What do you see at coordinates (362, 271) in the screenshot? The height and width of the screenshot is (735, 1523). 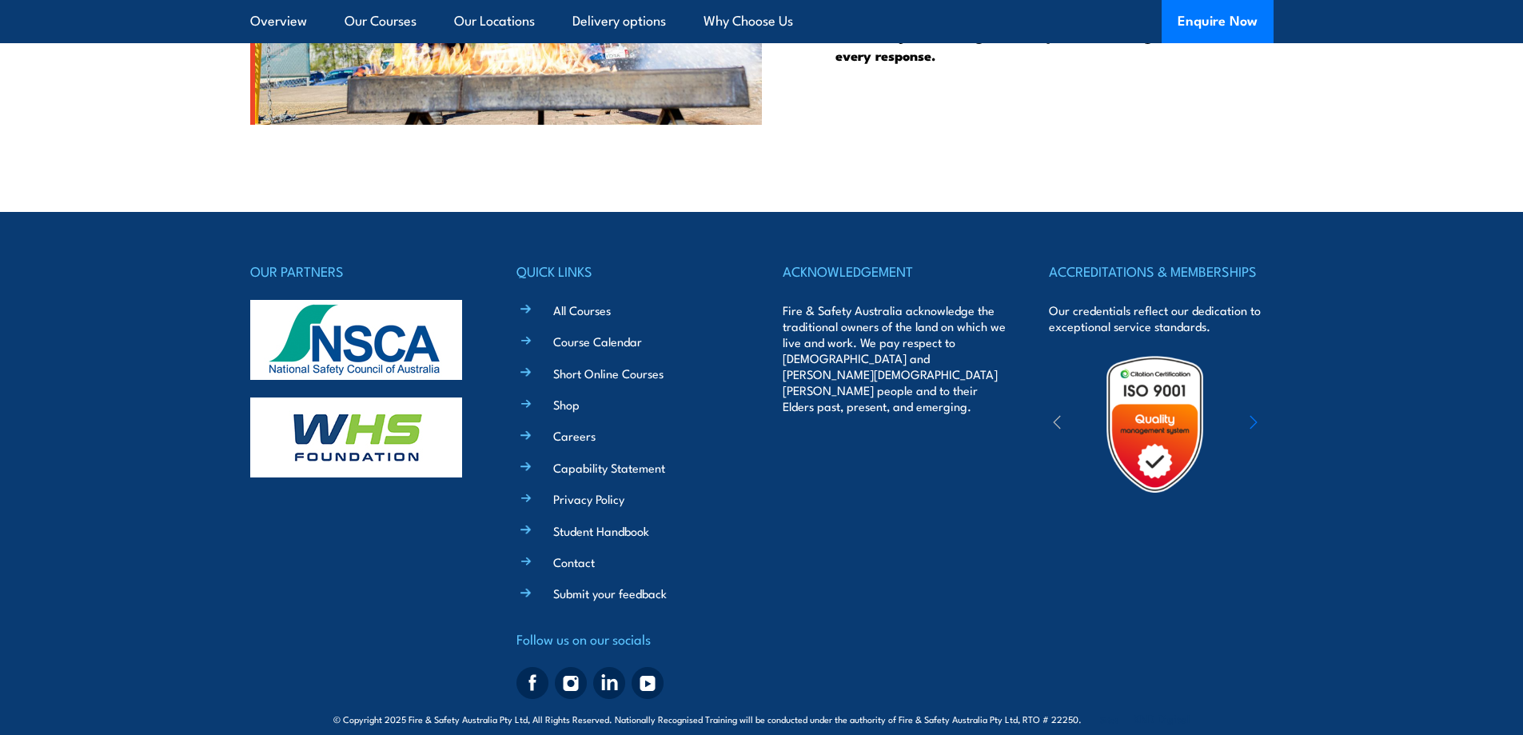 I see `h4: OUR PARTNERS` at bounding box center [362, 271].